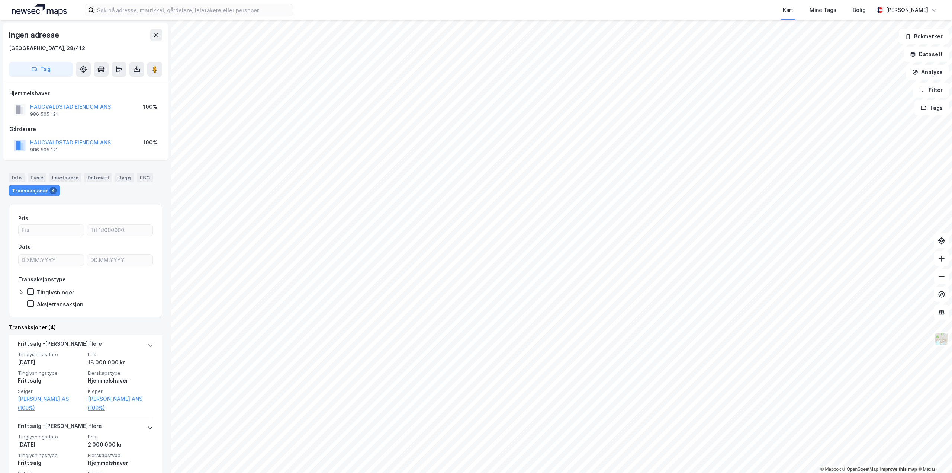  I want to click on div: Kontrollprogram for chat, so click(933, 455).